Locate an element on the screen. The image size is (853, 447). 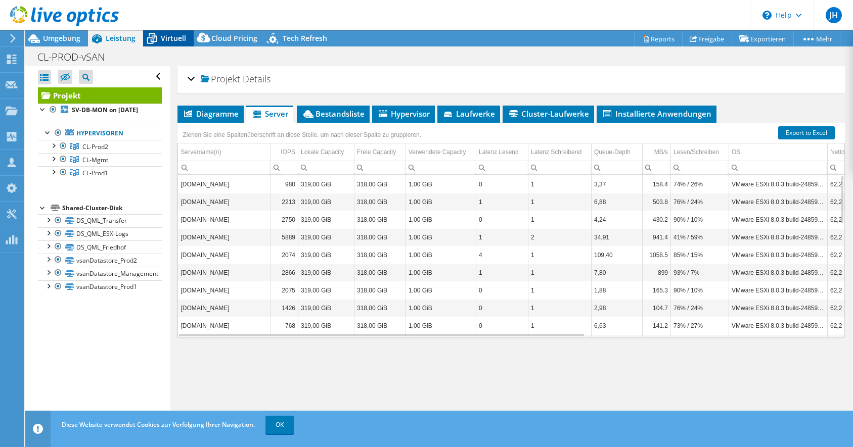
a: CL-Prod1 is located at coordinates (100, 173).